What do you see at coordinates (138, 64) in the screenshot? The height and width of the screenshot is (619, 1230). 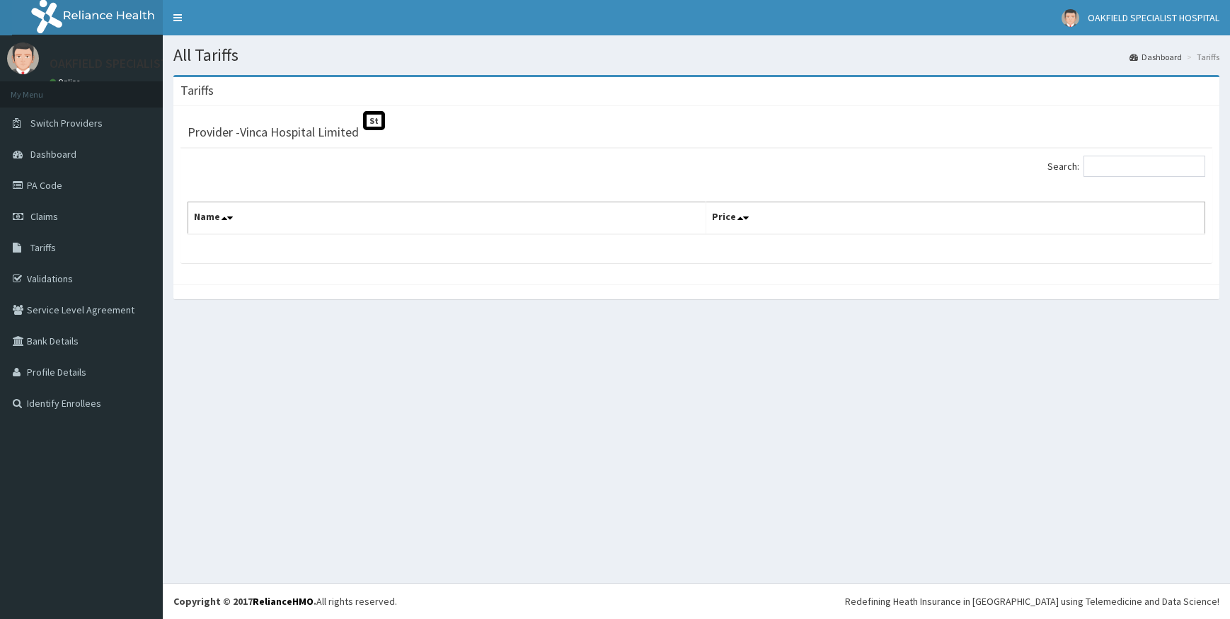 I see `p: OAKFIELD SPECIALIST HOSPITAL` at bounding box center [138, 64].